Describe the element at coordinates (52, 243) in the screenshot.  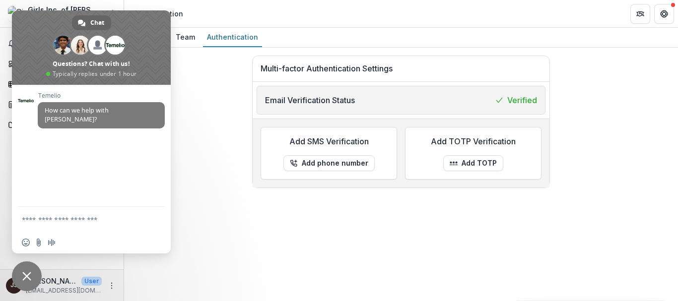
I see `span: Audio message` at that location.